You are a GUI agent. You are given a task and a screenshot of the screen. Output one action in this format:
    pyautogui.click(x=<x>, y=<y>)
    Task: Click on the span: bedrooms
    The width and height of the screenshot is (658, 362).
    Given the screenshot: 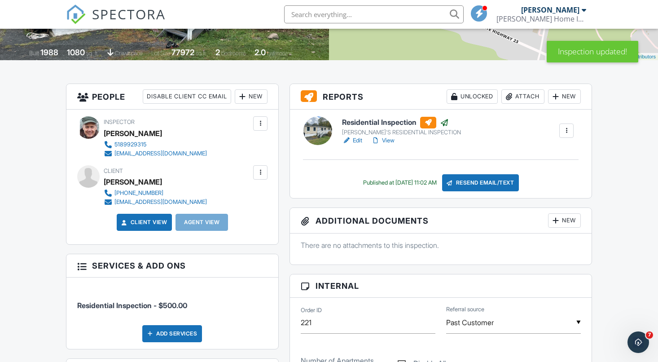 What is the action you would take?
    pyautogui.click(x=233, y=53)
    